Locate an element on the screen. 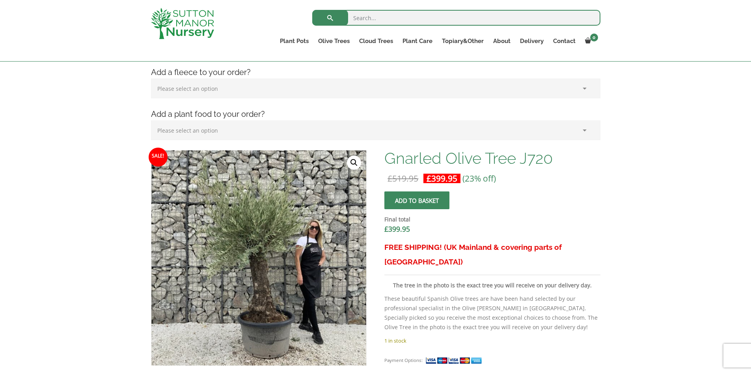 This screenshot has width=751, height=373. a: Topiary&Other is located at coordinates (463, 41).